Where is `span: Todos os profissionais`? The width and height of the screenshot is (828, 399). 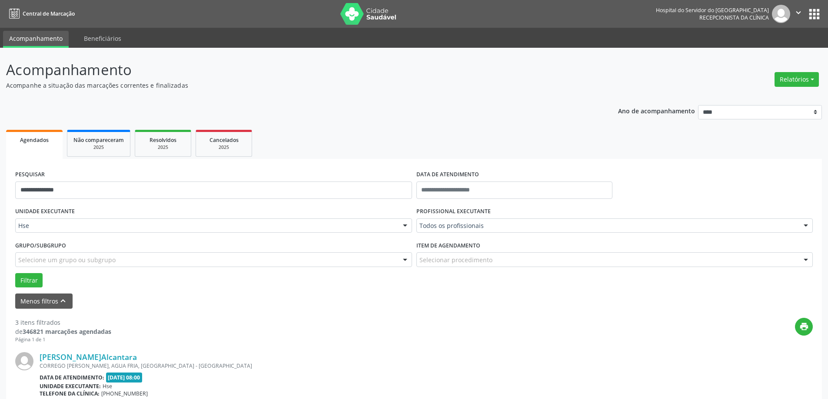 span: Todos os profissionais is located at coordinates (607, 226).